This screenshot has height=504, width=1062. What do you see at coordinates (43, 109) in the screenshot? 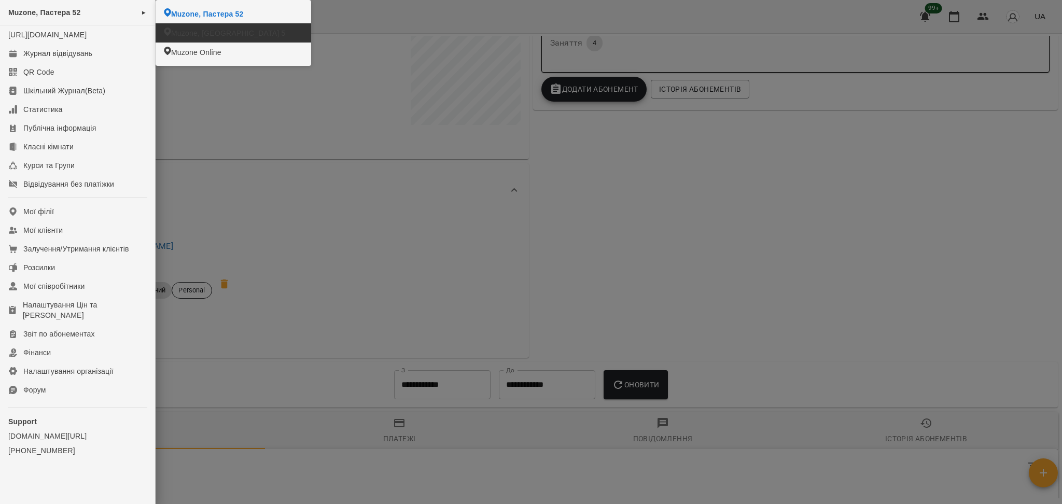
I see `div: Статистика` at bounding box center [43, 109].